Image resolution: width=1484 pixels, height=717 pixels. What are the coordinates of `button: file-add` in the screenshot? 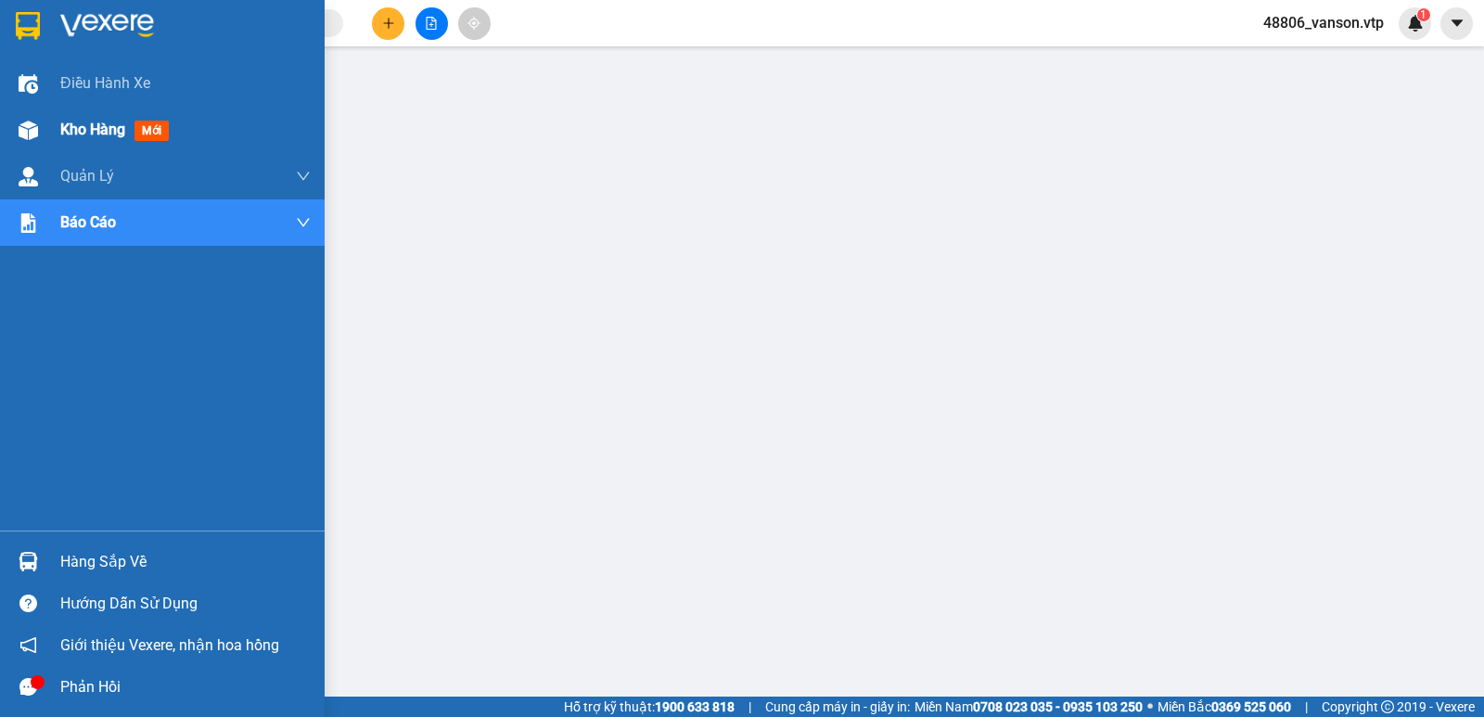 It's located at (431, 23).